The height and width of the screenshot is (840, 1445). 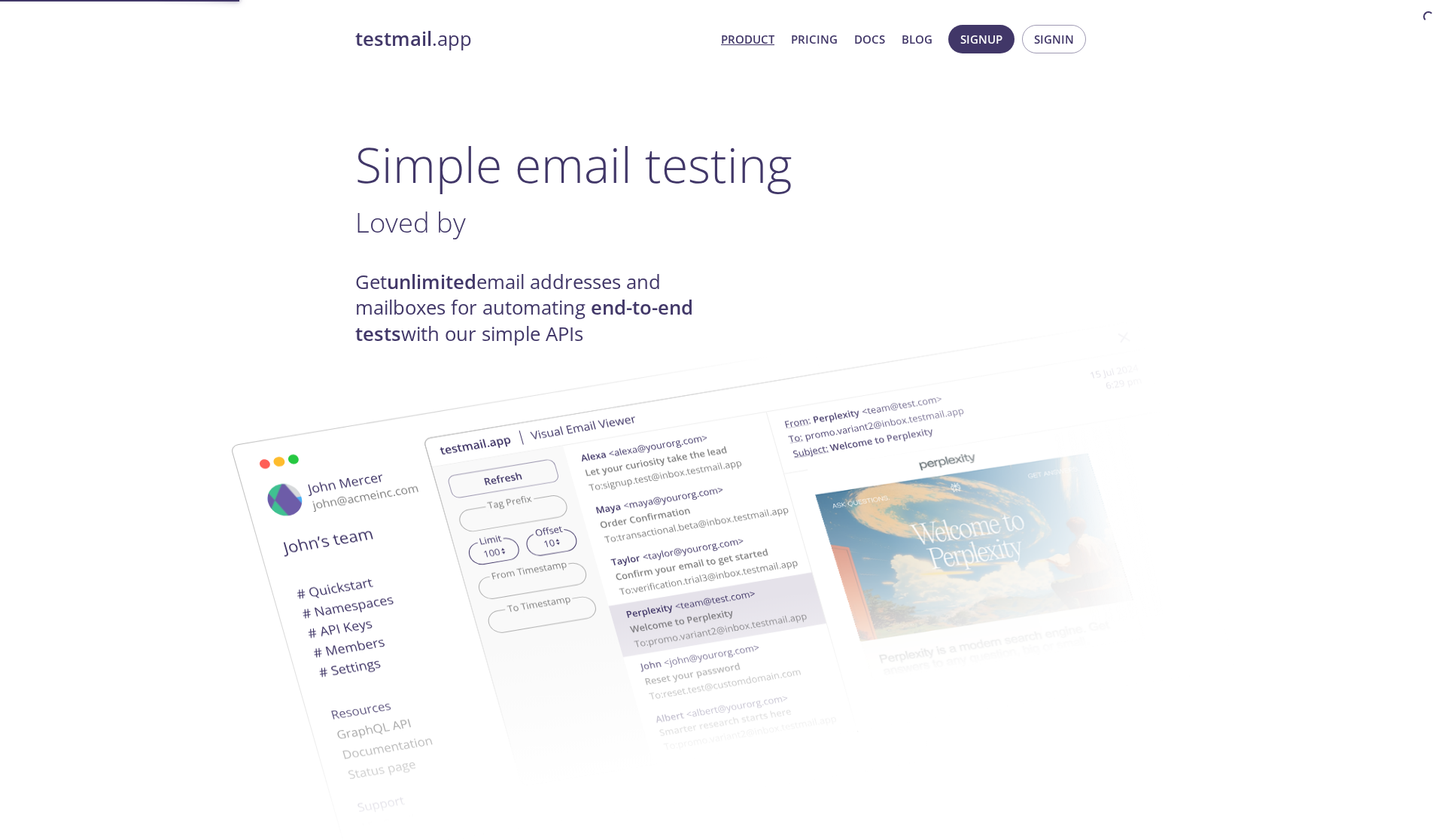 What do you see at coordinates (981, 39) in the screenshot?
I see `span: Signup` at bounding box center [981, 39].